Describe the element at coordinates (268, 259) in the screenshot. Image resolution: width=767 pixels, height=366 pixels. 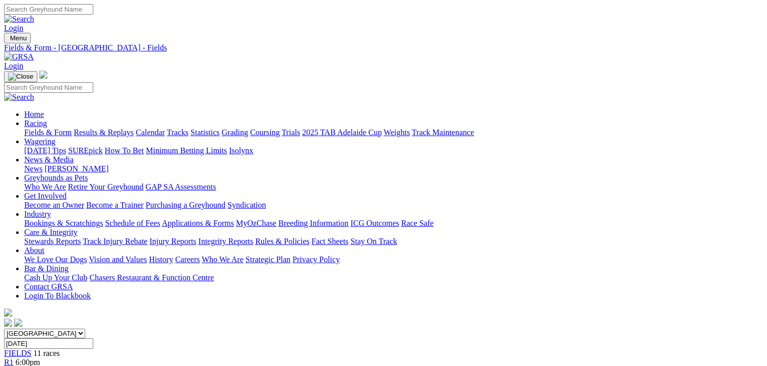
I see `a: Strategic Plan` at that location.